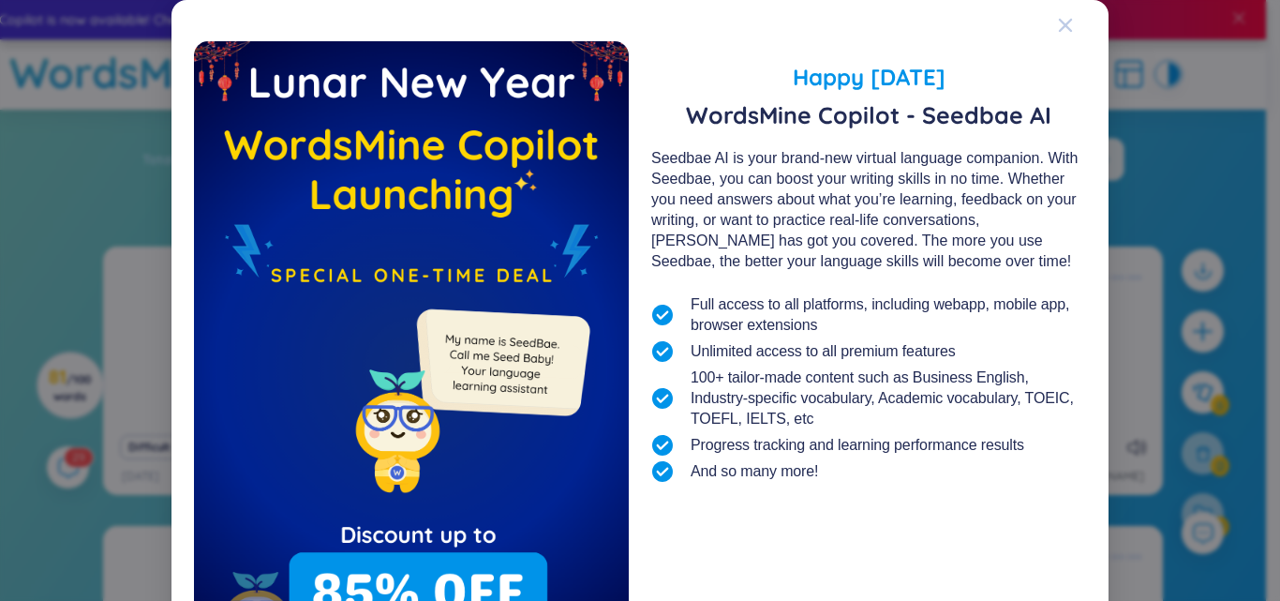 The height and width of the screenshot is (601, 1280). Describe the element at coordinates (500, 364) in the screenshot. I see `img: minionSeedbaeMessage.35ffe99e.png` at that location.